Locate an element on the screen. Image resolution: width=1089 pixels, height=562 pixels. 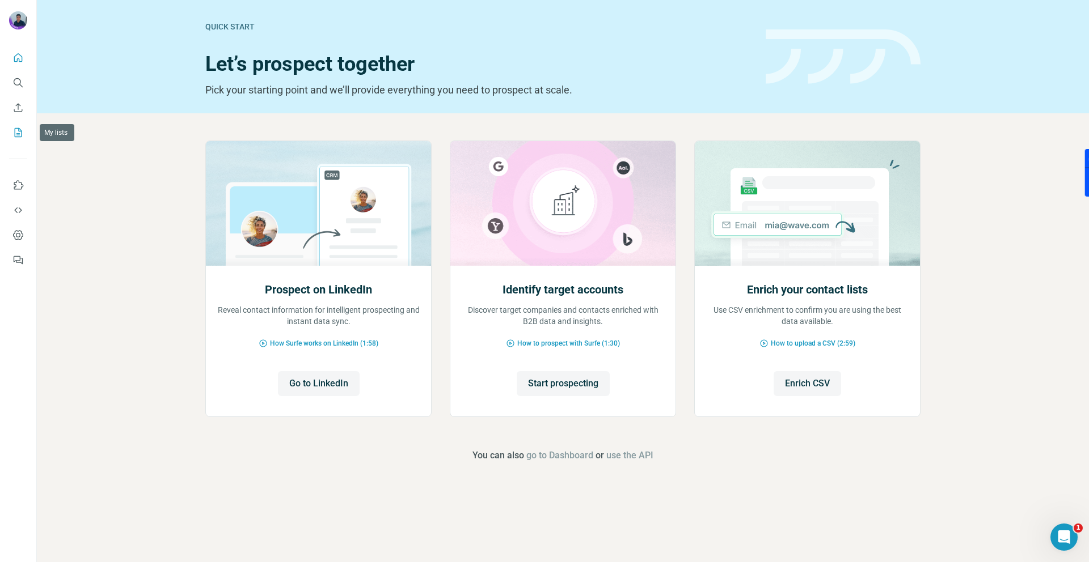
h2: Prospect on LinkedIn is located at coordinates (318, 290).